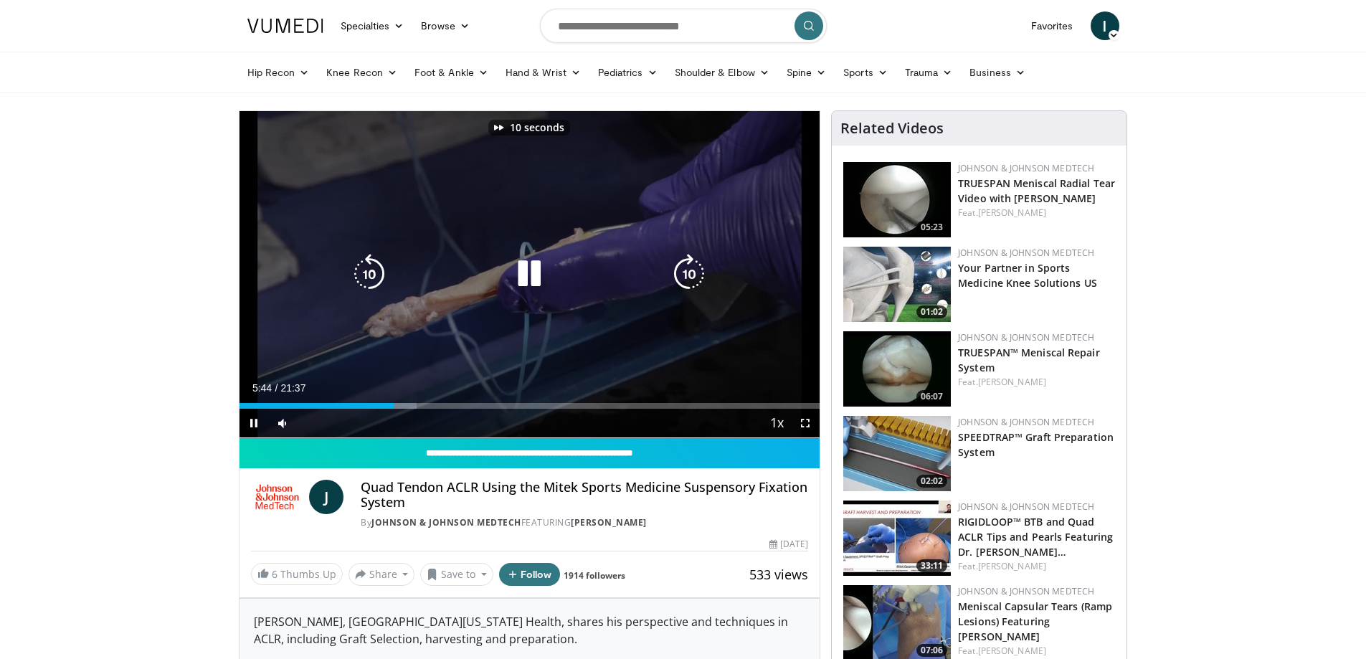  I want to click on button: Save to, so click(457, 574).